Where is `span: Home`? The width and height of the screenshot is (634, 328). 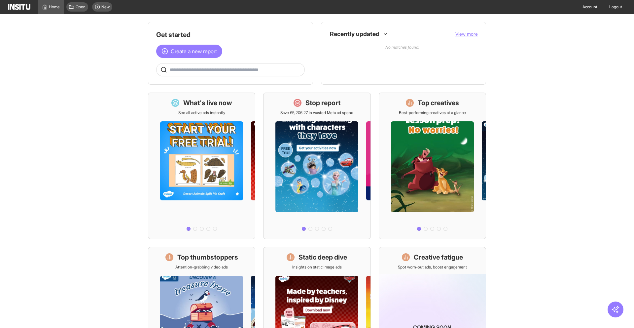 span: Home is located at coordinates (54, 7).